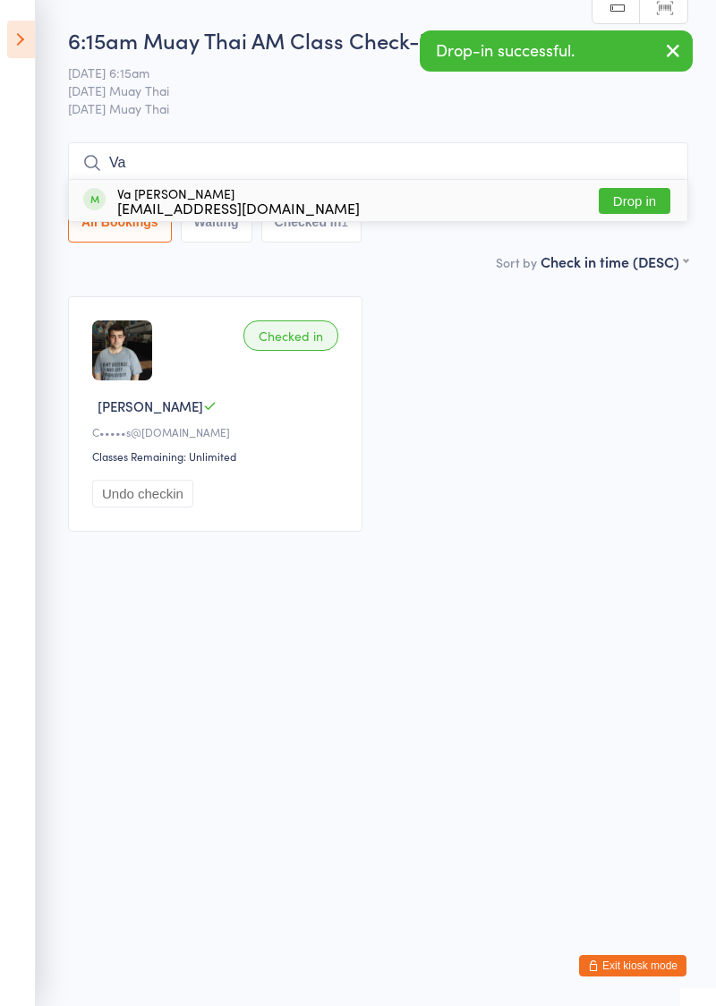 The image size is (716, 1006). What do you see at coordinates (635, 200) in the screenshot?
I see `button: Drop in` at bounding box center [635, 200].